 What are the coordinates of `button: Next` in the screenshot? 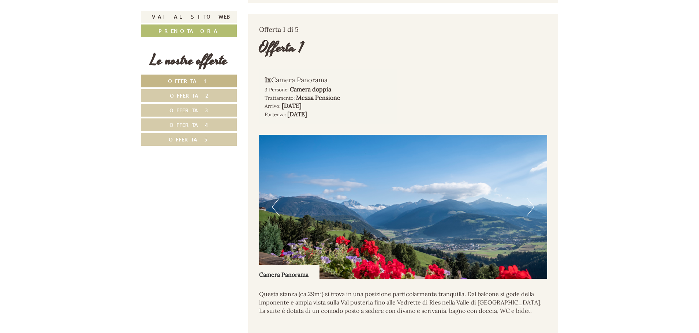 It's located at (530, 207).